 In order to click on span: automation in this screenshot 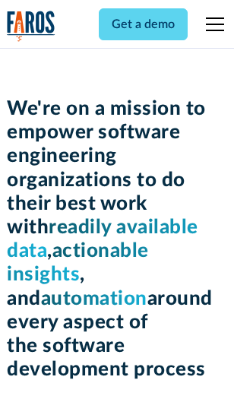, I will do `click(94, 299)`.